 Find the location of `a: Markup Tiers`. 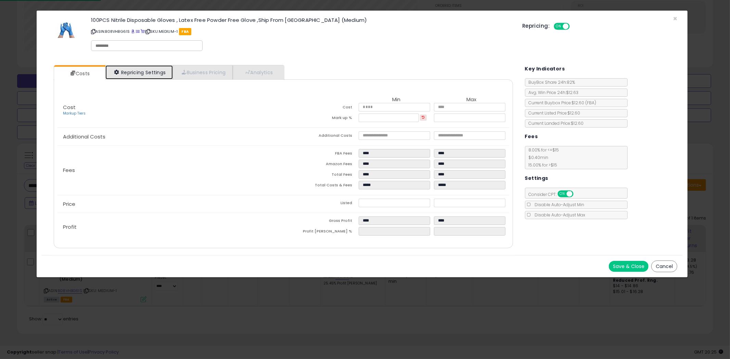

a: Markup Tiers is located at coordinates (74, 113).